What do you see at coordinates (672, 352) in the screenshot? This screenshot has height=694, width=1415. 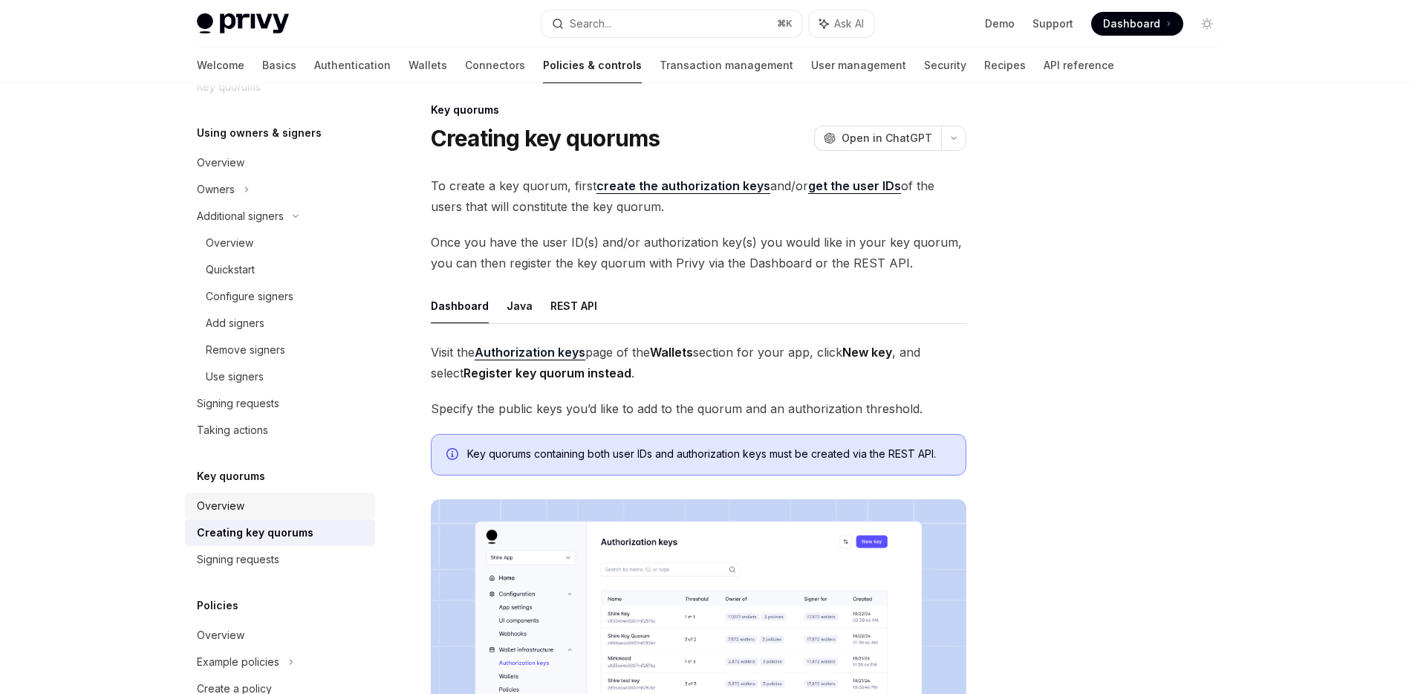 I see `strong: Wallets` at bounding box center [672, 352].